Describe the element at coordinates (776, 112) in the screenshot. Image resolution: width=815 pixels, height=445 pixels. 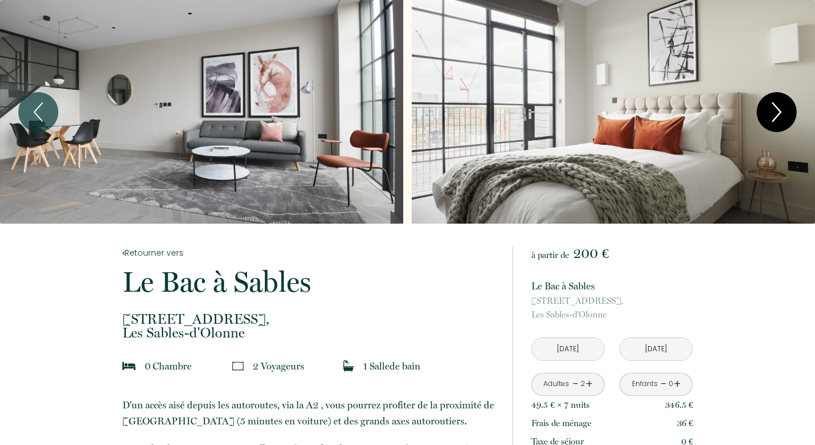
I see `button: Next` at that location.